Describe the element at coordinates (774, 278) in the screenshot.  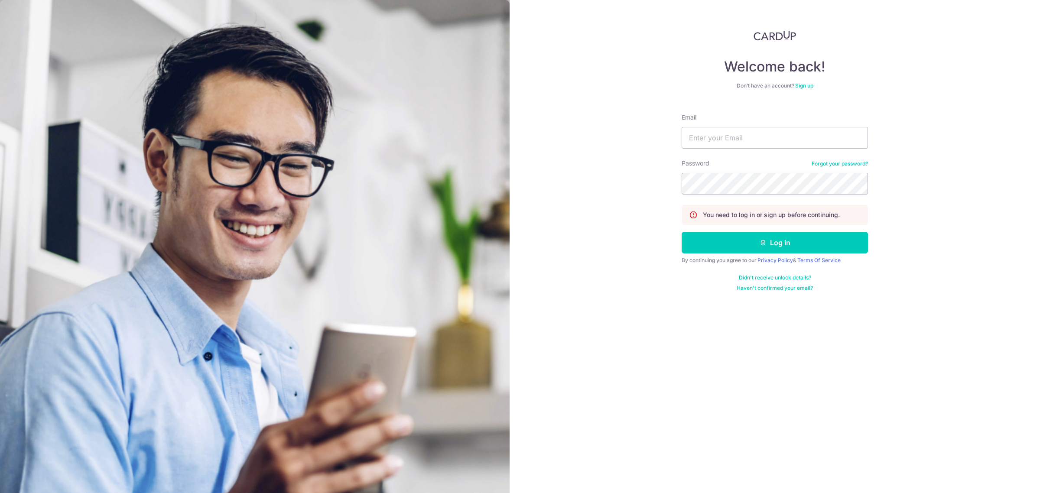
I see `a: Didn't receive unlock details?` at that location.